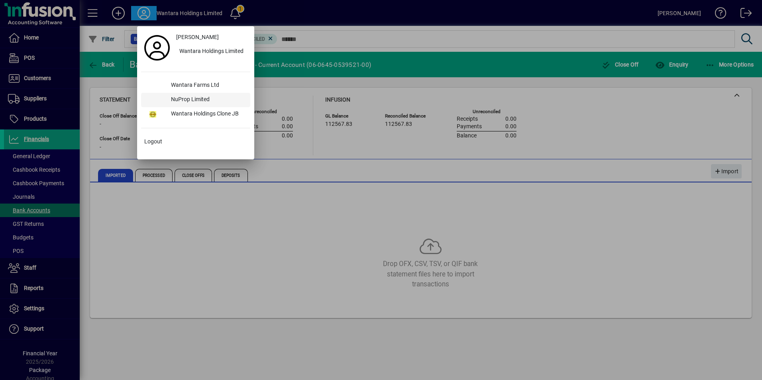 The image size is (762, 380). Describe the element at coordinates (196, 86) in the screenshot. I see `button: Wantara Farms Ltd` at that location.